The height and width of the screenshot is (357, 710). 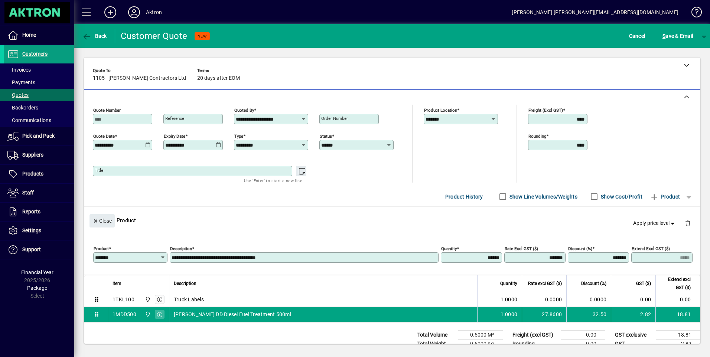 What do you see at coordinates (202, 36) in the screenshot?
I see `span: NEW` at bounding box center [202, 36].